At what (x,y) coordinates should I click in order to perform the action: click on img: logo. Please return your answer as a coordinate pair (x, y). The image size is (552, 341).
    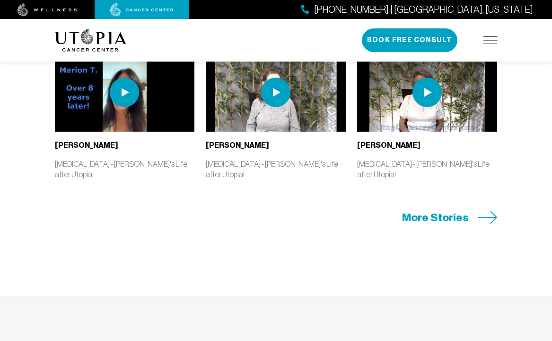
    Looking at the image, I should click on (90, 40).